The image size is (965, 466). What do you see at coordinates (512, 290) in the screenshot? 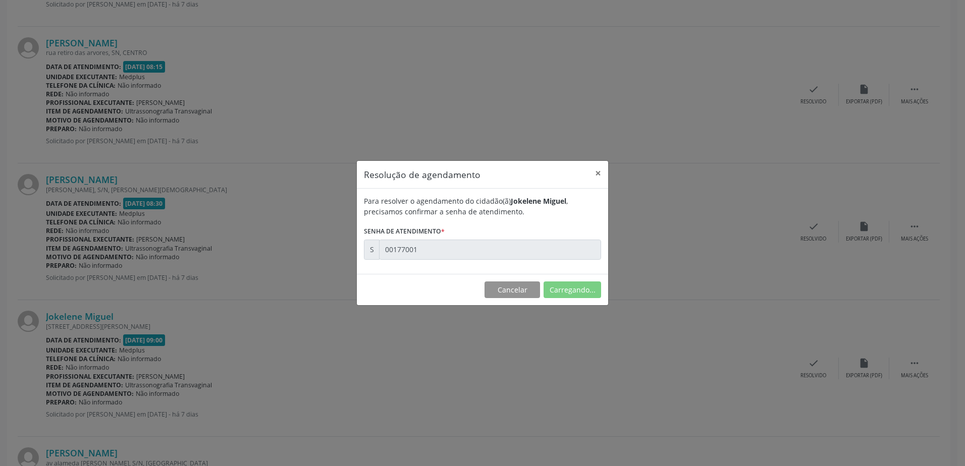
I see `button: Cancelar` at bounding box center [512, 290].